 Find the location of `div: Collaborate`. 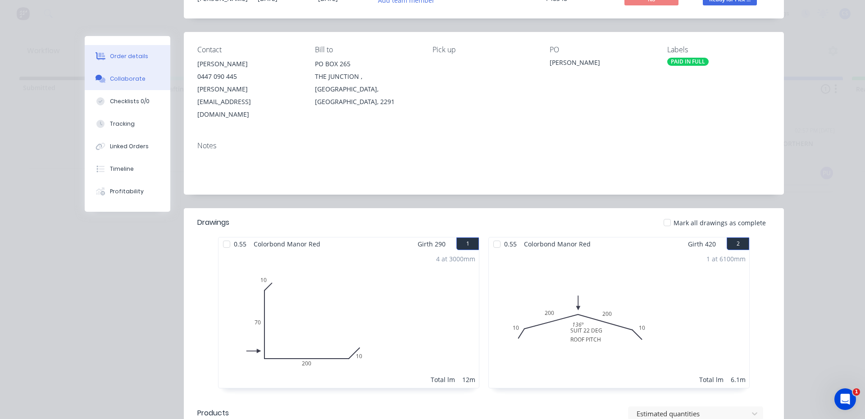

div: Collaborate is located at coordinates (127, 79).